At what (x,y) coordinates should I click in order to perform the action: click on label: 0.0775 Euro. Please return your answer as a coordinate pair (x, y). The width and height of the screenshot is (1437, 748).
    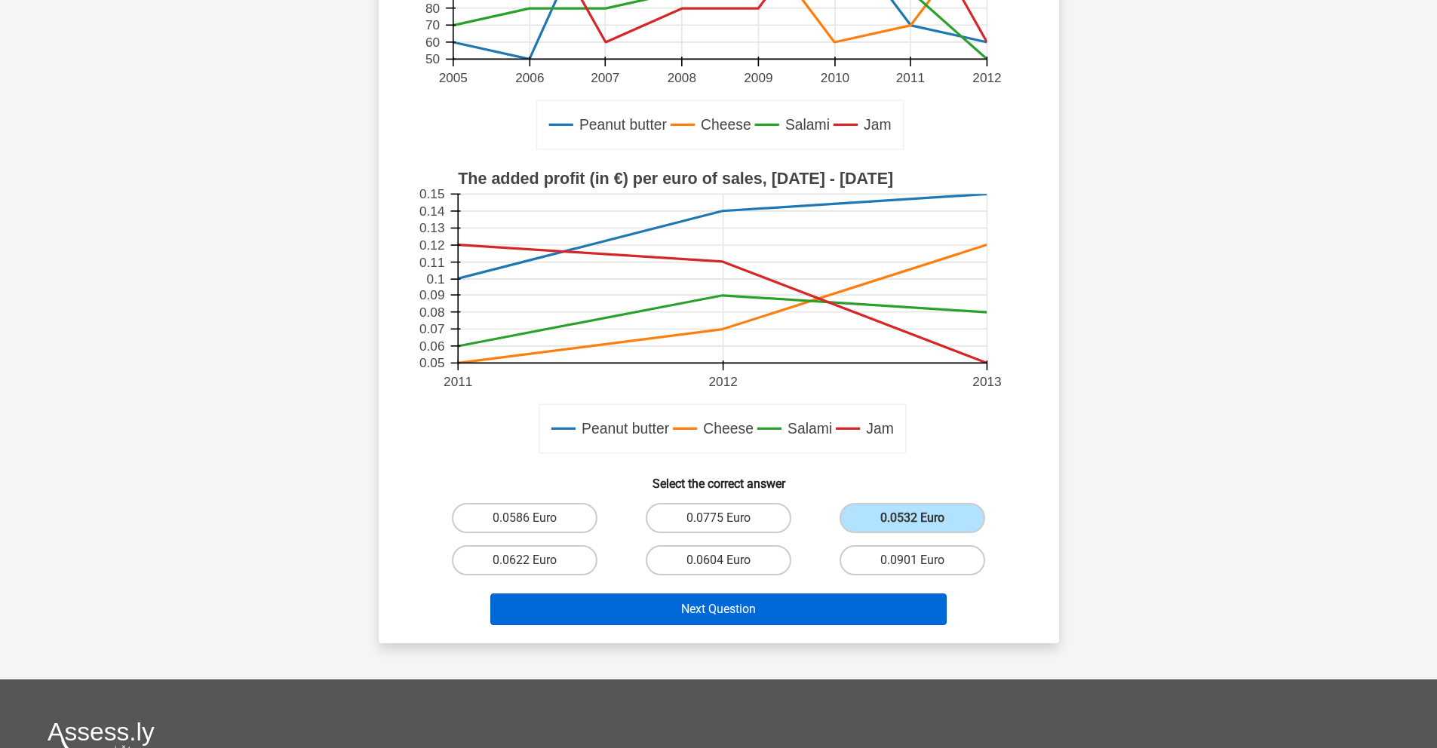
    Looking at the image, I should click on (718, 518).